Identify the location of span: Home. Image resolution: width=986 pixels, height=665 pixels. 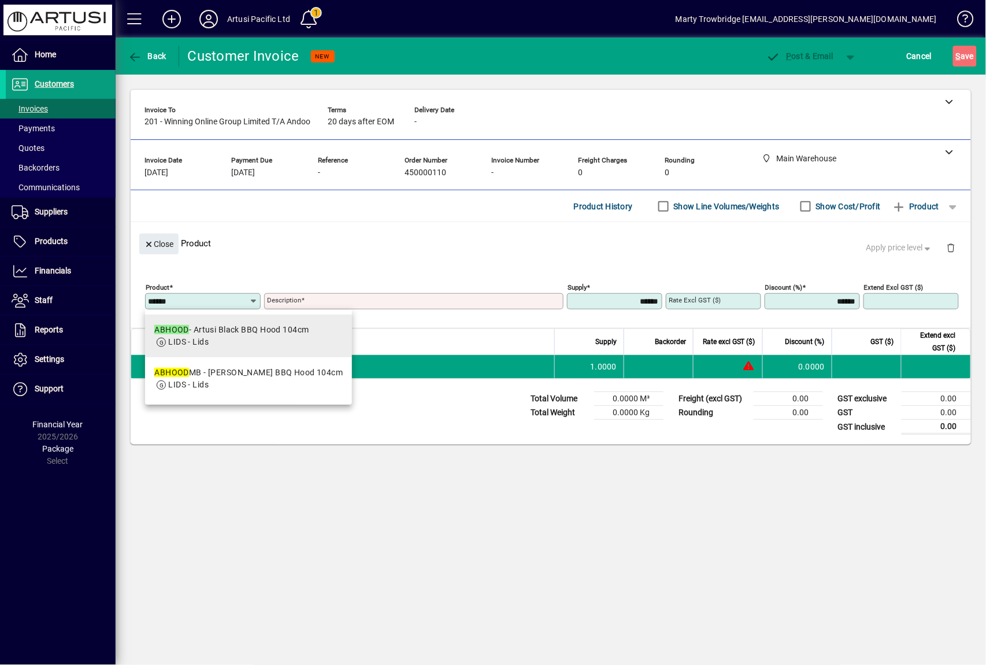
(45, 54).